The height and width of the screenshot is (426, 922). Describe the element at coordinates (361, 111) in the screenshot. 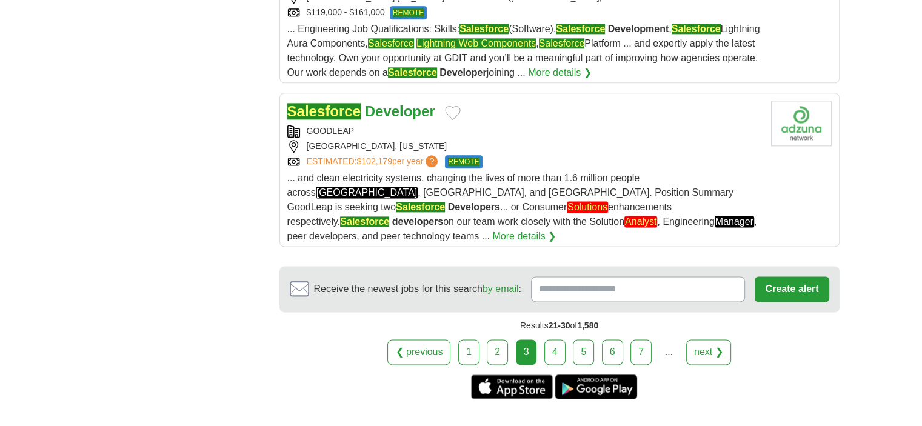

I see `a: Salesforce Developer` at that location.